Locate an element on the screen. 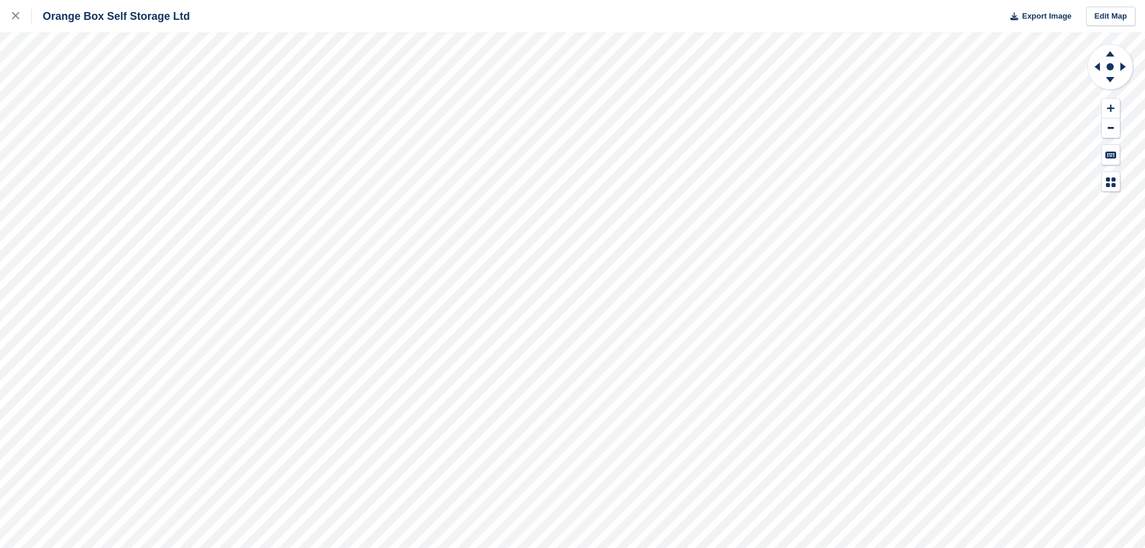 The width and height of the screenshot is (1145, 548). div: Orange Box Self Storage Ltd is located at coordinates (111, 16).